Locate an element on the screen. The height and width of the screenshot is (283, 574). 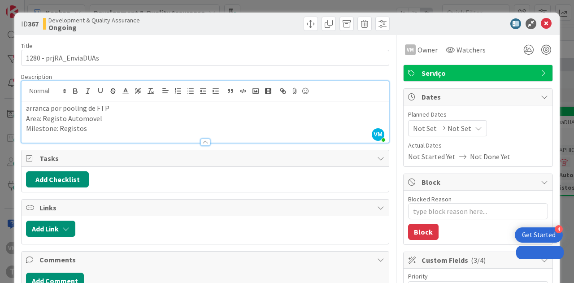
b: 367 is located at coordinates (33, 24).